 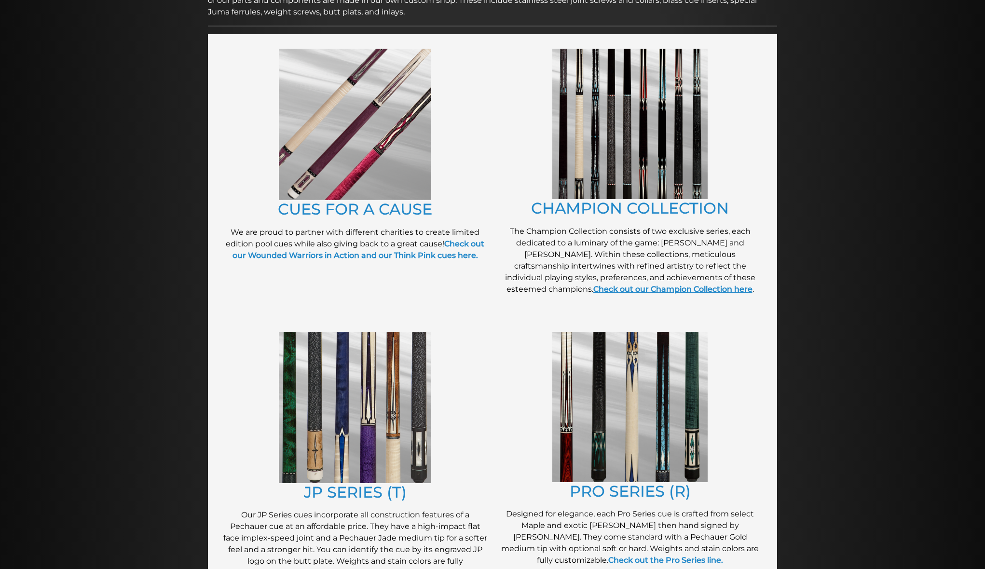 I want to click on a: CHAMPION COLLECTION, so click(x=630, y=208).